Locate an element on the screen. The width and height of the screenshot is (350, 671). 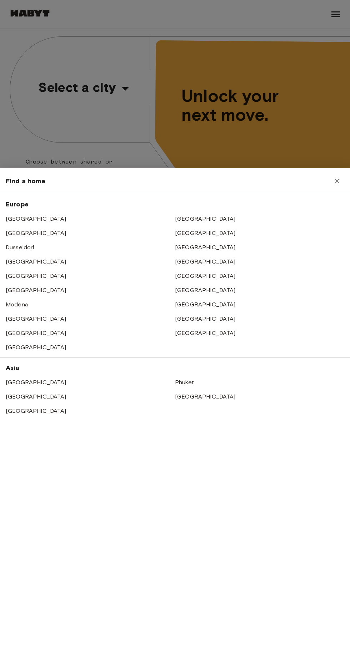
a: Dusseldorf is located at coordinates (20, 247).